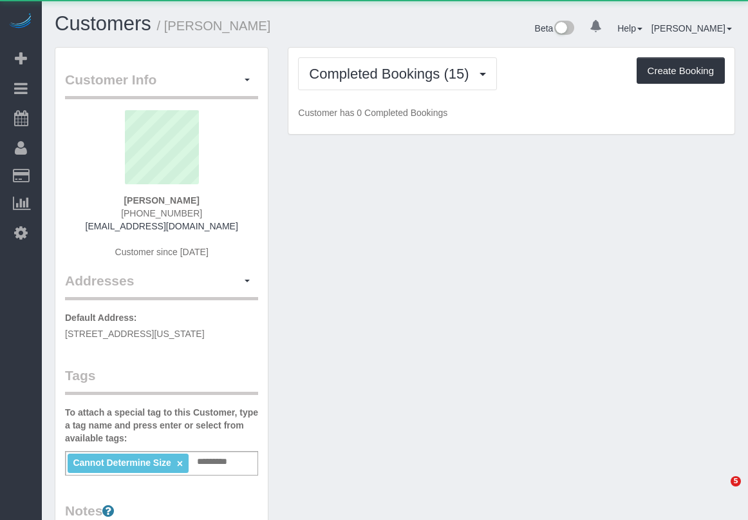 This screenshot has height=520, width=748. Describe the element at coordinates (392, 73) in the screenshot. I see `span: Completed Bookings (15)` at that location.